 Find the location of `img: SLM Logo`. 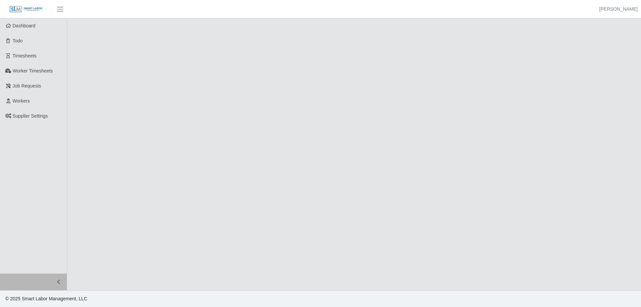

img: SLM Logo is located at coordinates (26, 9).